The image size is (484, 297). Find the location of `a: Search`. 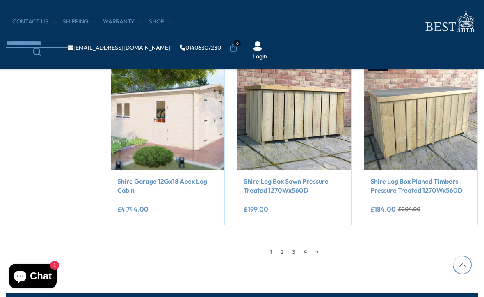

a: Search is located at coordinates (37, 52).